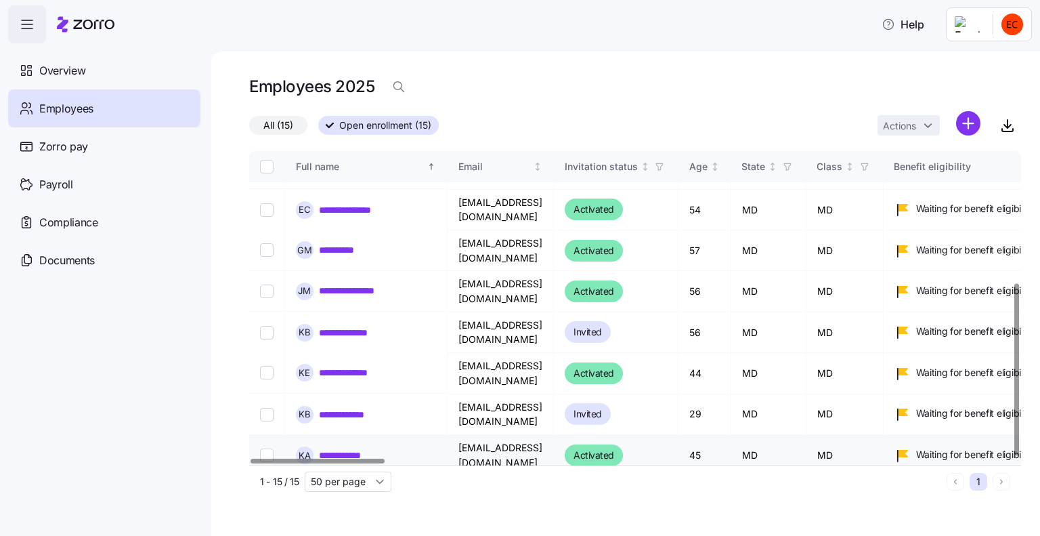 This screenshot has width=1040, height=536. I want to click on span: All (15), so click(278, 125).